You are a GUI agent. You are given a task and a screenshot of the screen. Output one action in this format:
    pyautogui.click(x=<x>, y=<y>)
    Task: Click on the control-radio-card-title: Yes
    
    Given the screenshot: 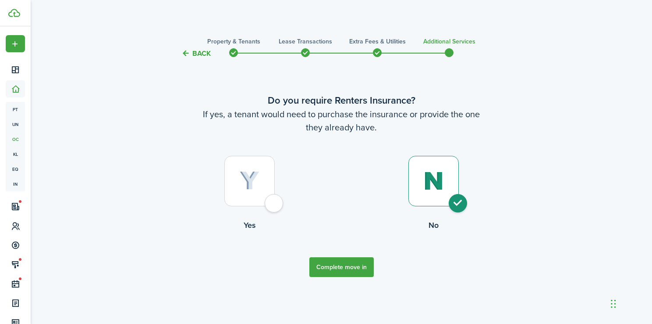 What is the action you would take?
    pyautogui.click(x=249, y=225)
    